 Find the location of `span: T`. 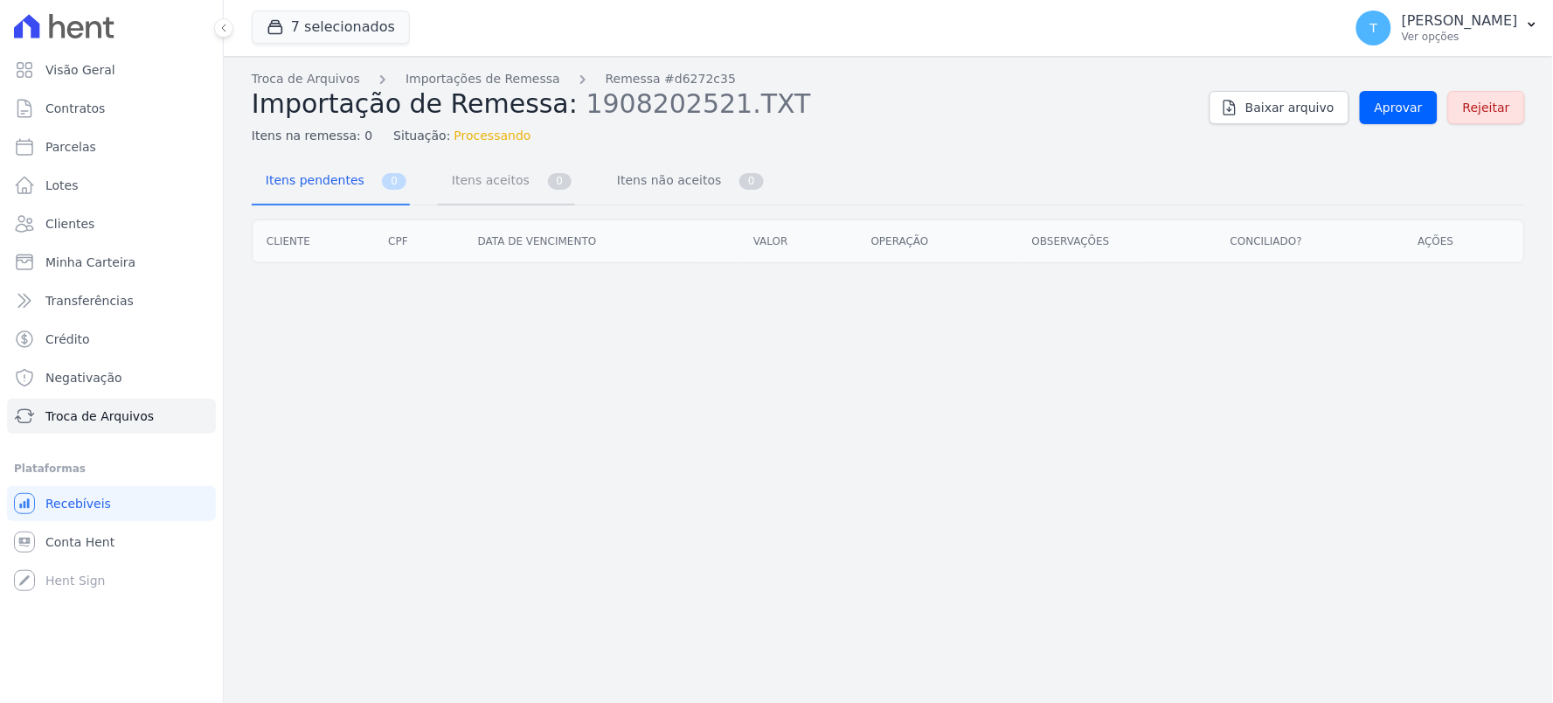

span: T is located at coordinates (1374, 28).